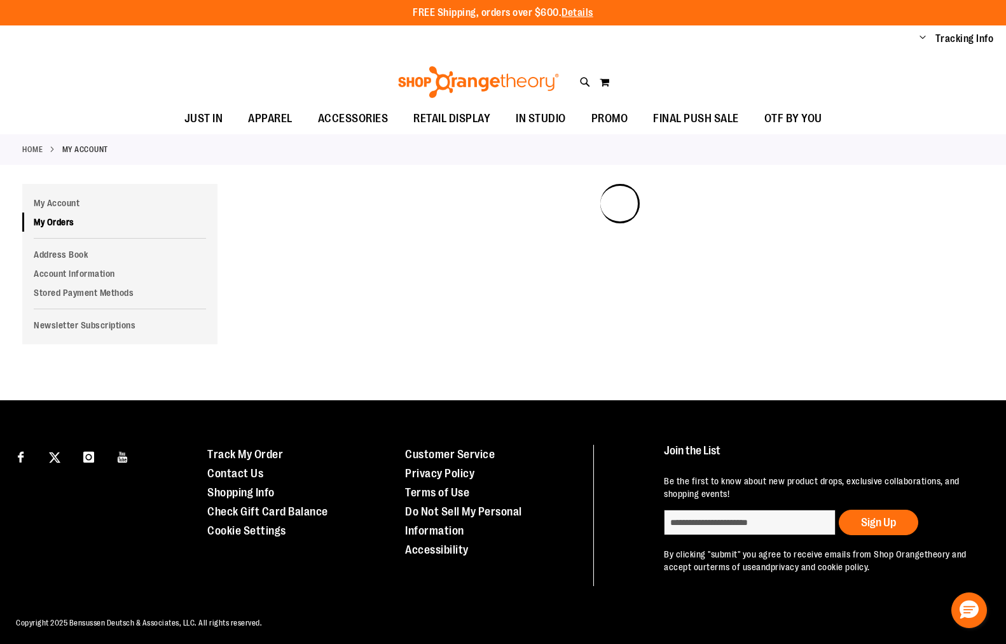 The image size is (1006, 644). What do you see at coordinates (578, 13) in the screenshot?
I see `a: Details` at bounding box center [578, 13].